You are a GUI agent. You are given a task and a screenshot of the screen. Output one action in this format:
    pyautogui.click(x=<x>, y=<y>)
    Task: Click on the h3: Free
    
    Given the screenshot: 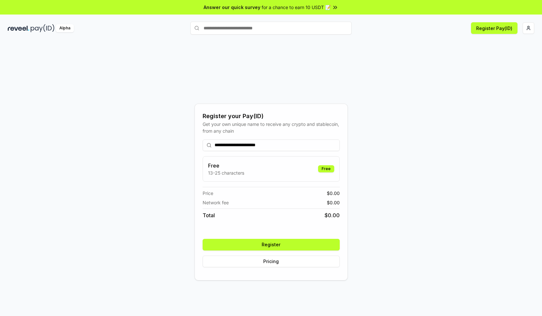 What is the action you would take?
    pyautogui.click(x=226, y=166)
    